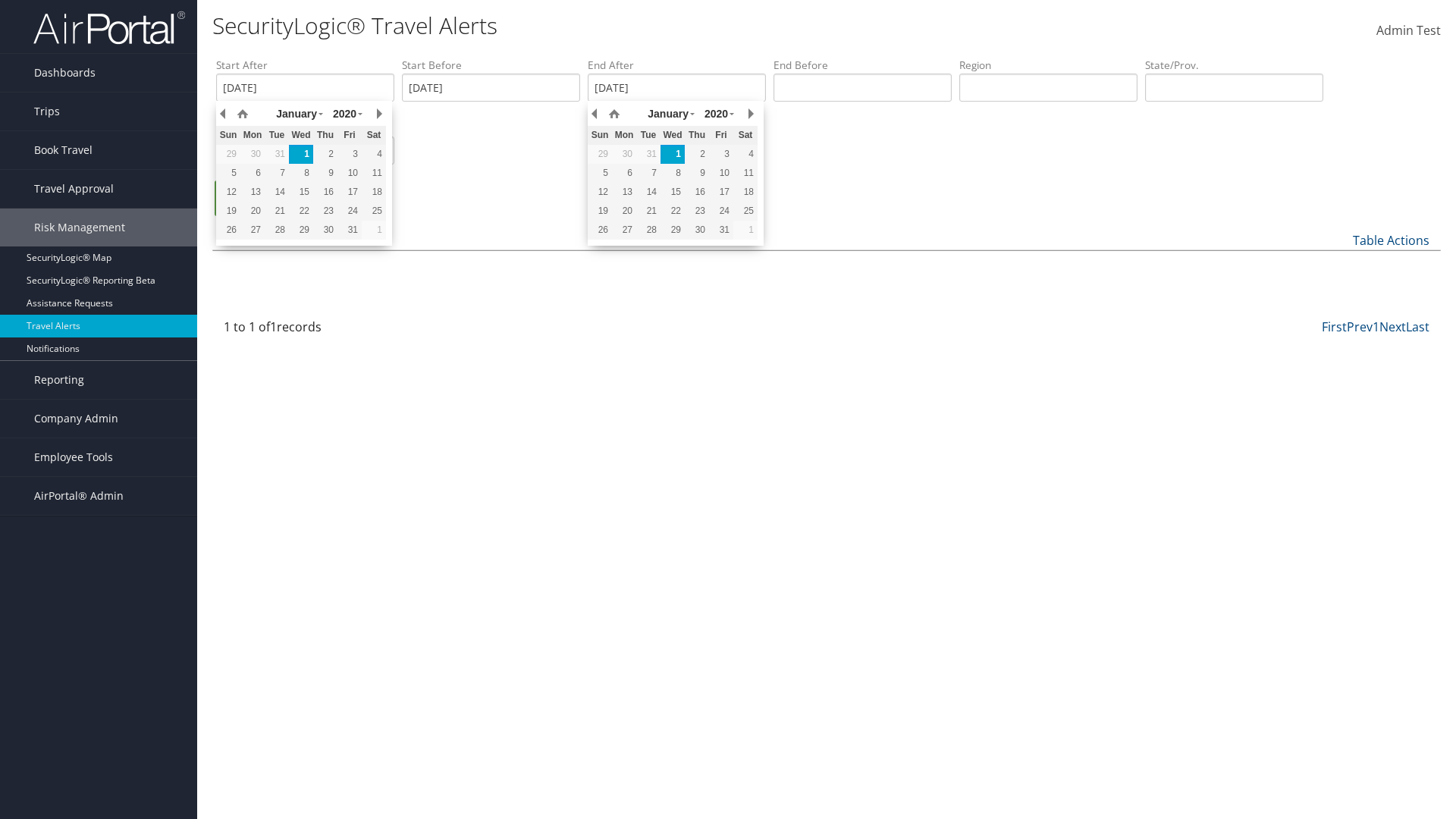 The height and width of the screenshot is (819, 1456). I want to click on span: Book Travel, so click(63, 150).